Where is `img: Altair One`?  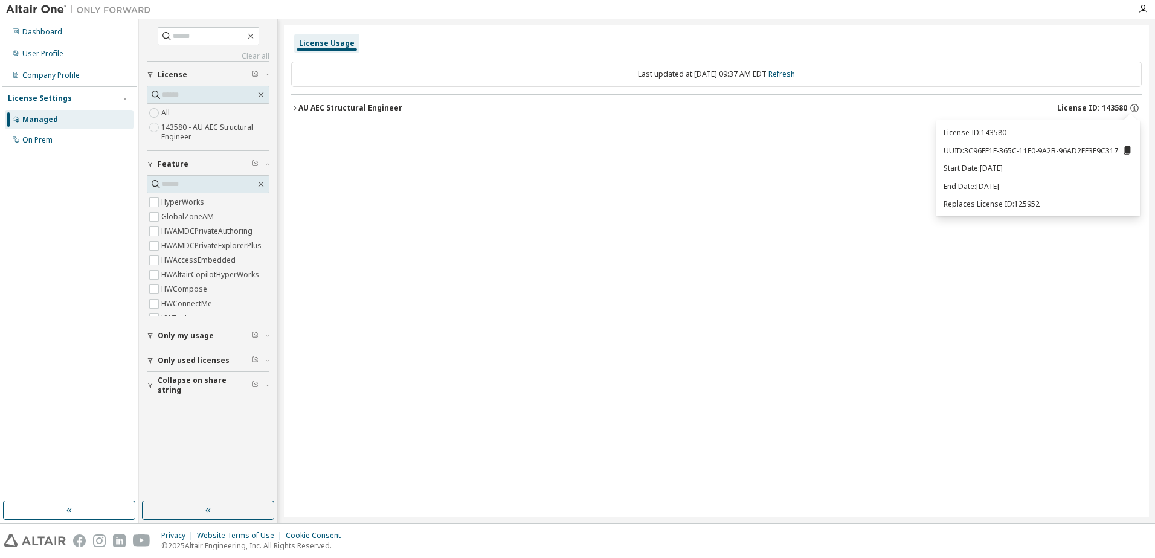
img: Altair One is located at coordinates (82, 10).